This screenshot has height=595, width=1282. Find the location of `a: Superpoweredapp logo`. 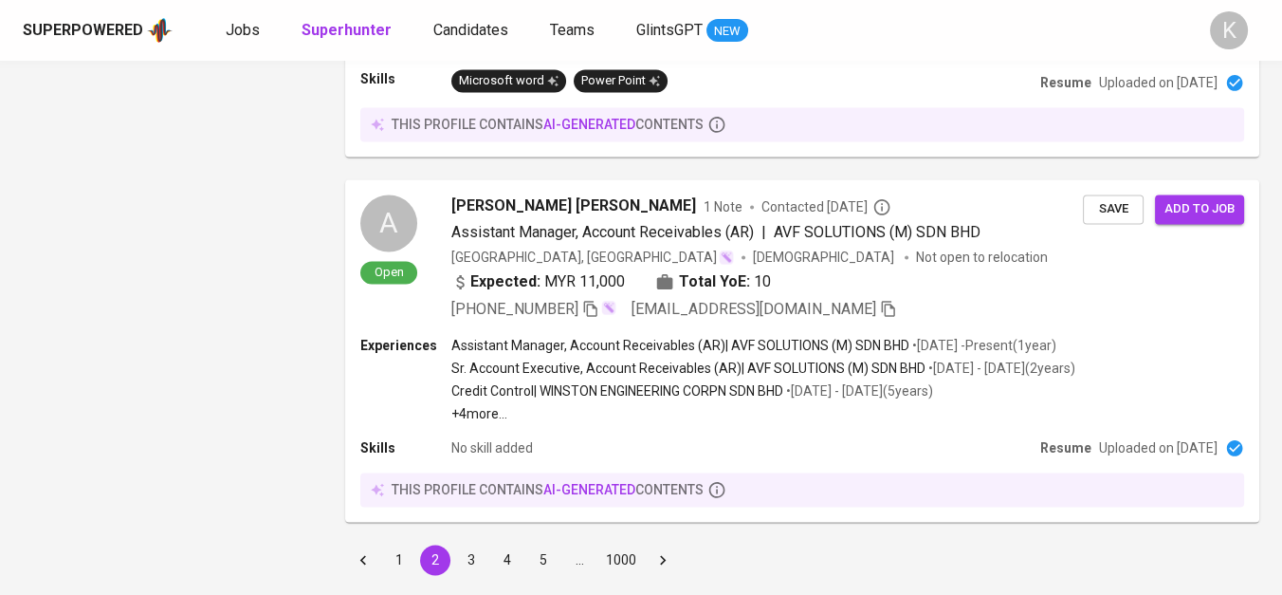

a: Superpoweredapp logo is located at coordinates (98, 30).